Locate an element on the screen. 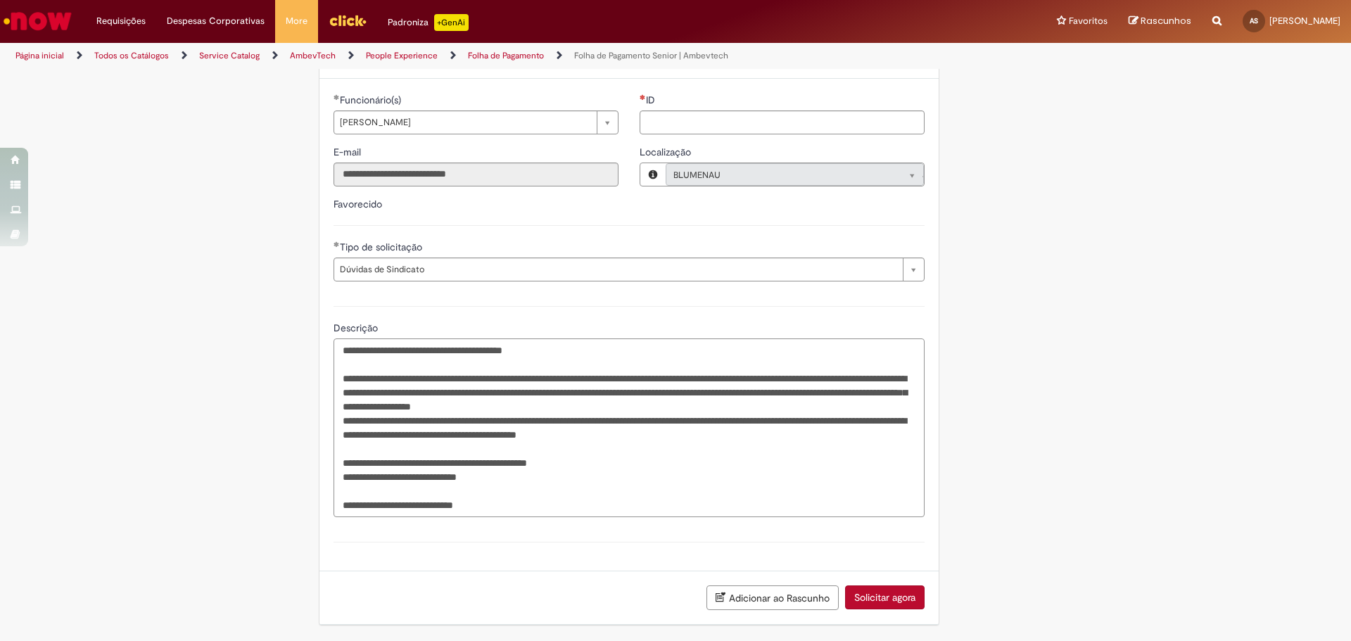  span: Rascunhos is located at coordinates (1166, 20).